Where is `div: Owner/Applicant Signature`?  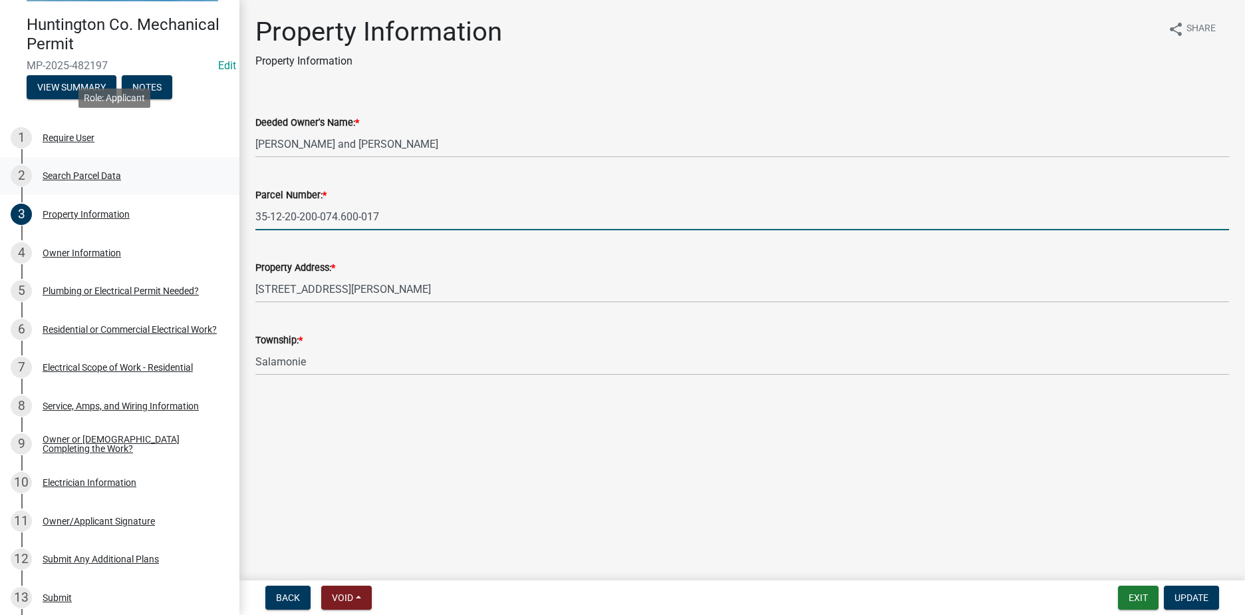
div: Owner/Applicant Signature is located at coordinates (98, 521).